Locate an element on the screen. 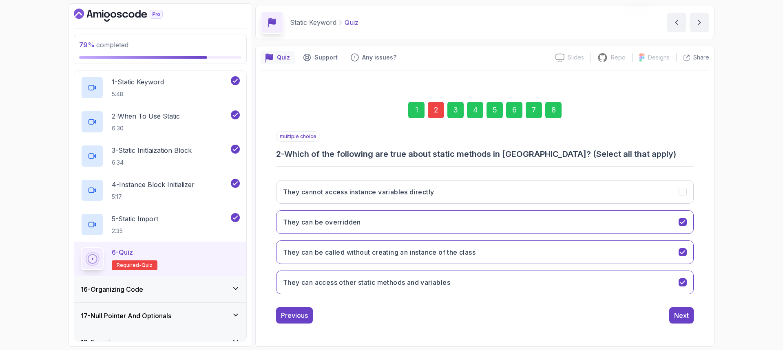 The height and width of the screenshot is (350, 783). button: next content is located at coordinates (700, 22).